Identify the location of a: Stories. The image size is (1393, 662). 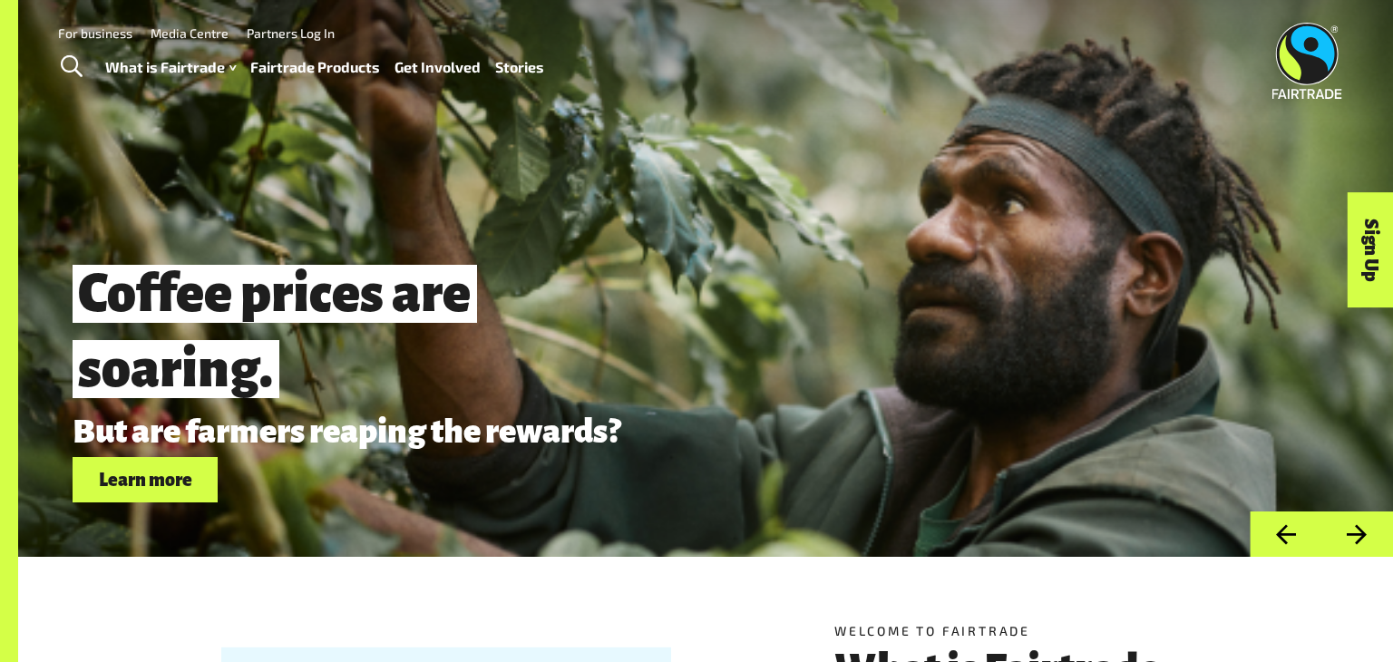
(519, 67).